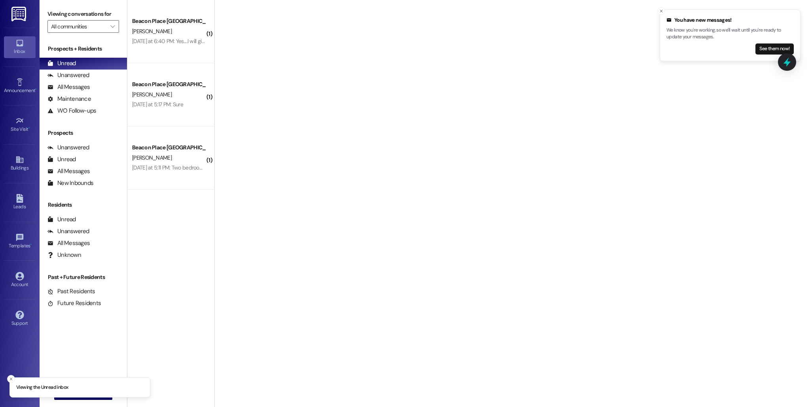  I want to click on p: We know you're working, so we'll wait until you're ready to update your messages., so click(730, 34).